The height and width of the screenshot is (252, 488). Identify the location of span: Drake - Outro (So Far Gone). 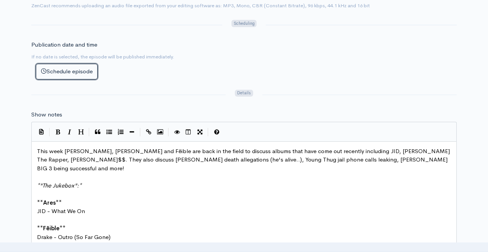
(74, 236).